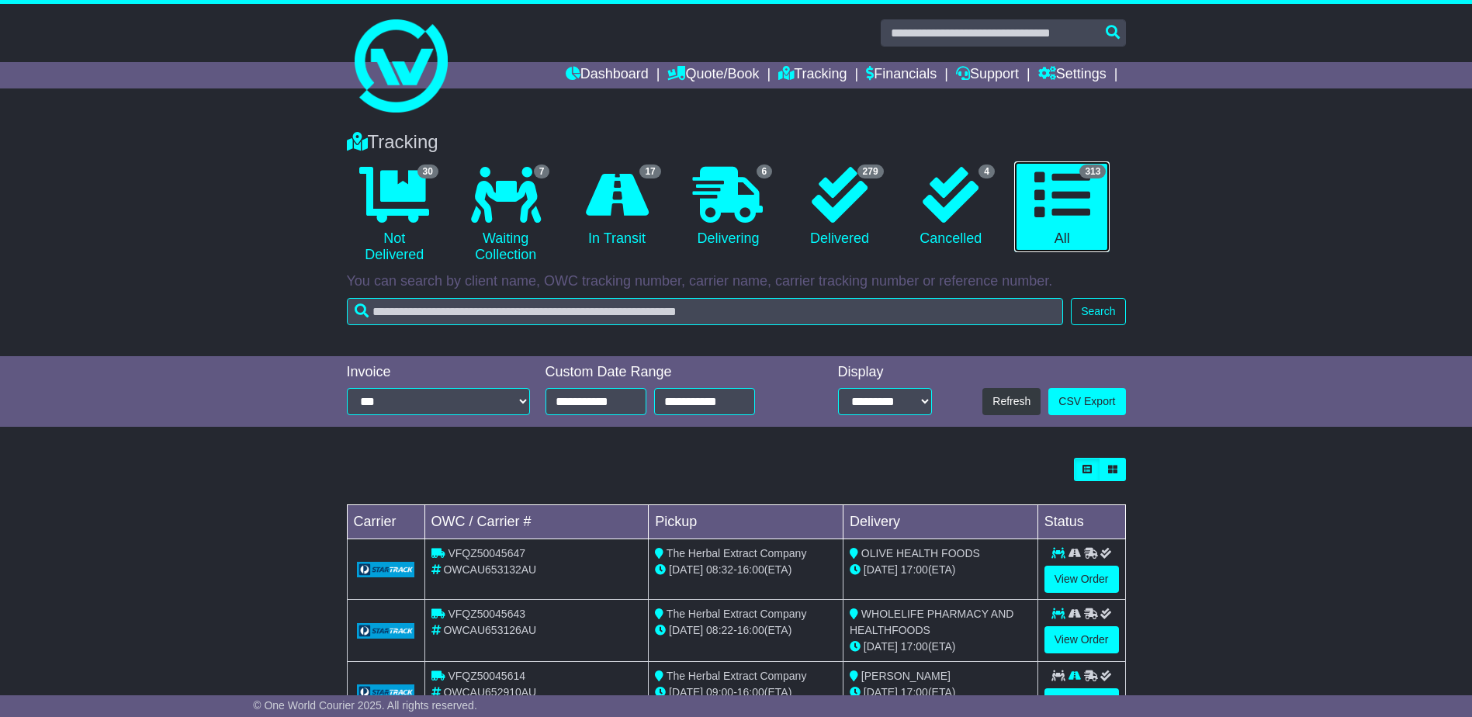  What do you see at coordinates (1072, 75) in the screenshot?
I see `a: Settings` at bounding box center [1072, 75].